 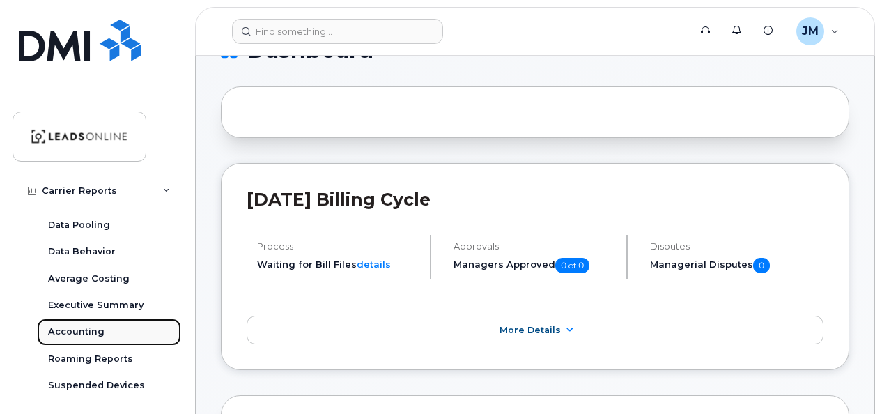 I want to click on li: Waiting for Bill Files, so click(x=337, y=264).